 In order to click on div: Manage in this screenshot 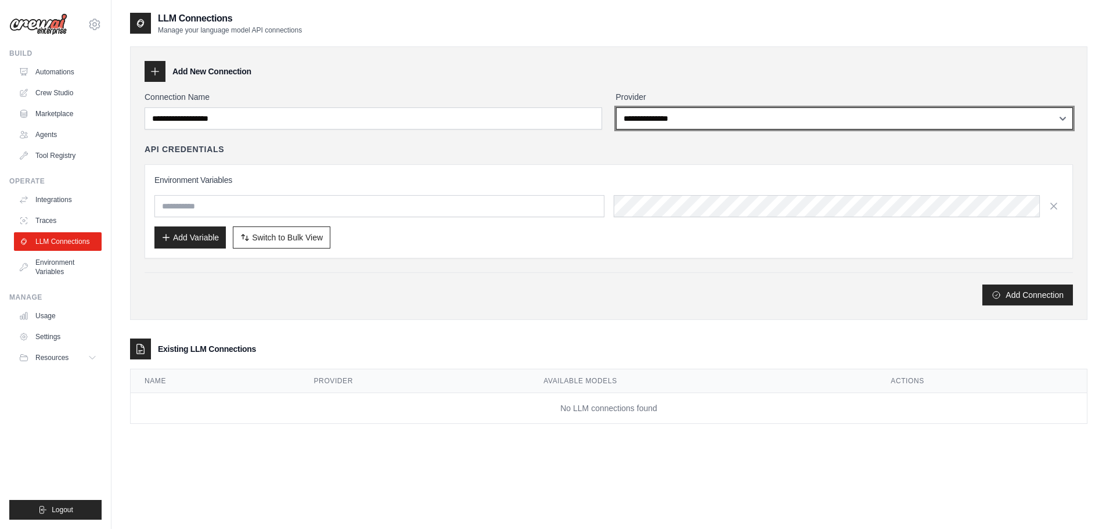, I will do `click(55, 297)`.